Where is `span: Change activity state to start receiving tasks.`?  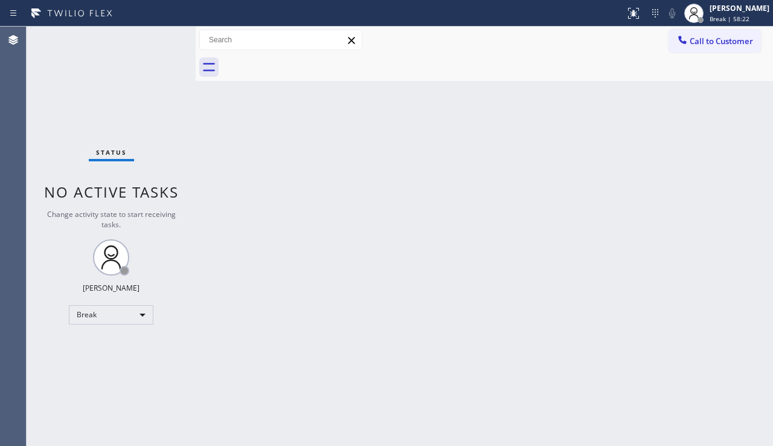 span: Change activity state to start receiving tasks. is located at coordinates (111, 219).